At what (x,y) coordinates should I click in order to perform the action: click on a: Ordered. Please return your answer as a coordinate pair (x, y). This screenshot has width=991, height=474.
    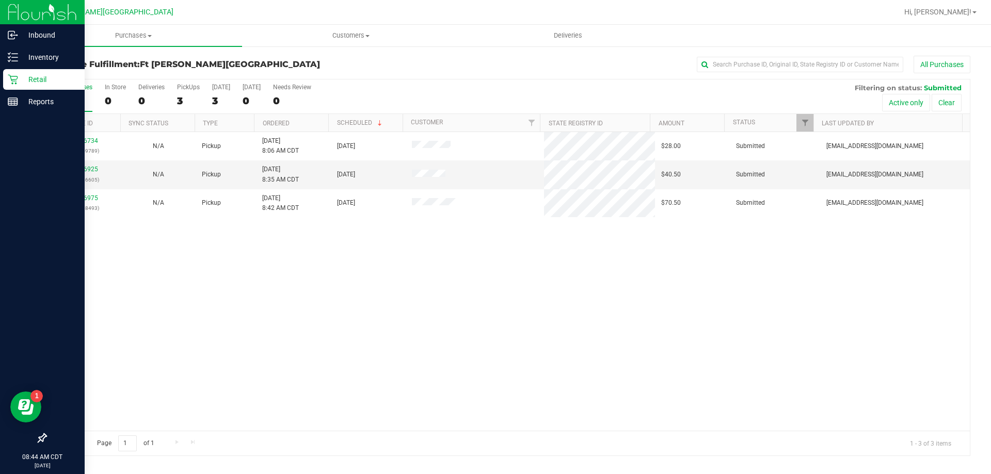
    Looking at the image, I should click on (276, 123).